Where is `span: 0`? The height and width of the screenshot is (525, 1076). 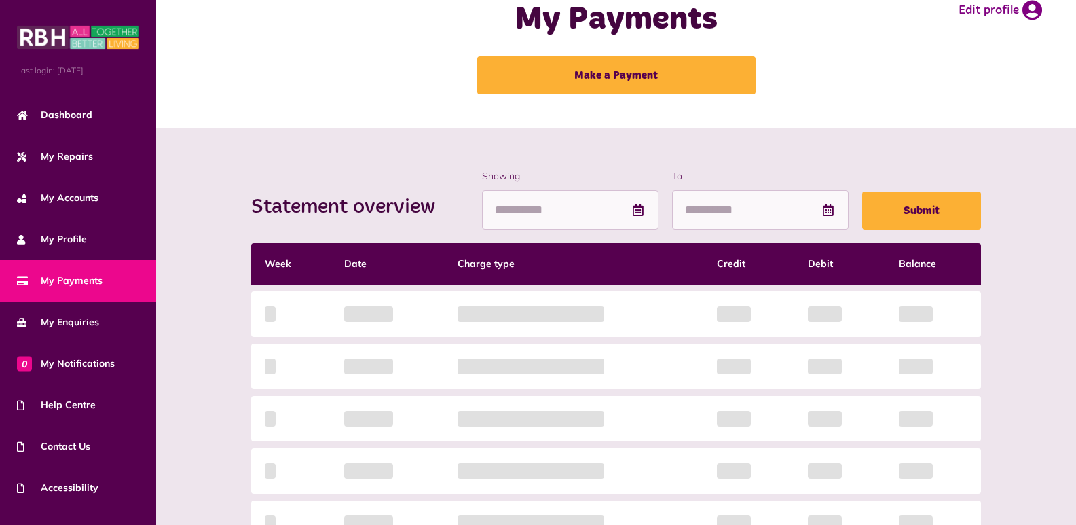 span: 0 is located at coordinates (24, 363).